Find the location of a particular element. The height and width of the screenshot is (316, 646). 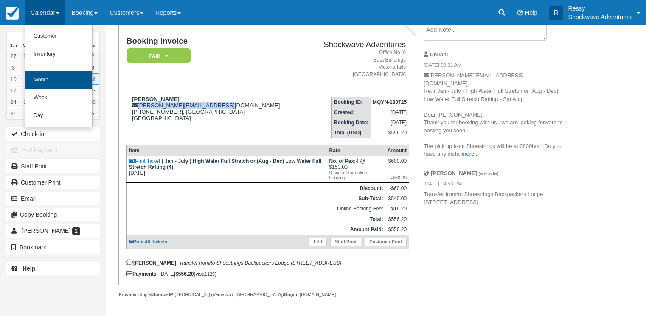

p: Shockwave Adventures is located at coordinates (600, 17).